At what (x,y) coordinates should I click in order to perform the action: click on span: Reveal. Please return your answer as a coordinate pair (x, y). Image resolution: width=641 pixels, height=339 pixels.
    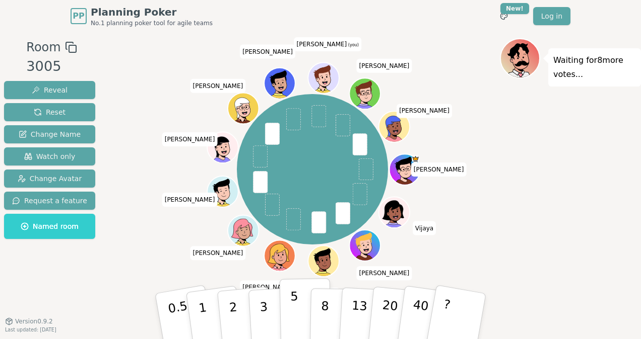
    Looking at the image, I should click on (49, 90).